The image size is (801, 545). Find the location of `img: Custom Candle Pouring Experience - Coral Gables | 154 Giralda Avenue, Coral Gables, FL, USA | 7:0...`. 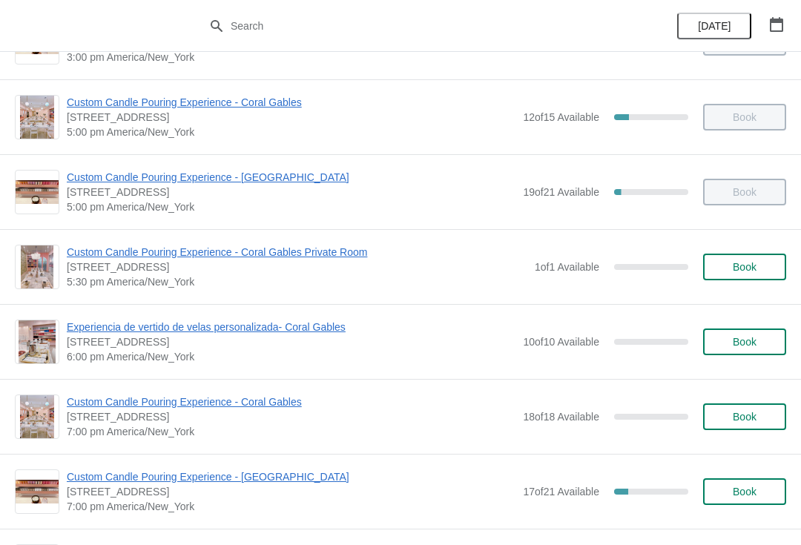

img: Custom Candle Pouring Experience - Coral Gables | 154 Giralda Avenue, Coral Gables, FL, USA | 7:0... is located at coordinates (37, 417).